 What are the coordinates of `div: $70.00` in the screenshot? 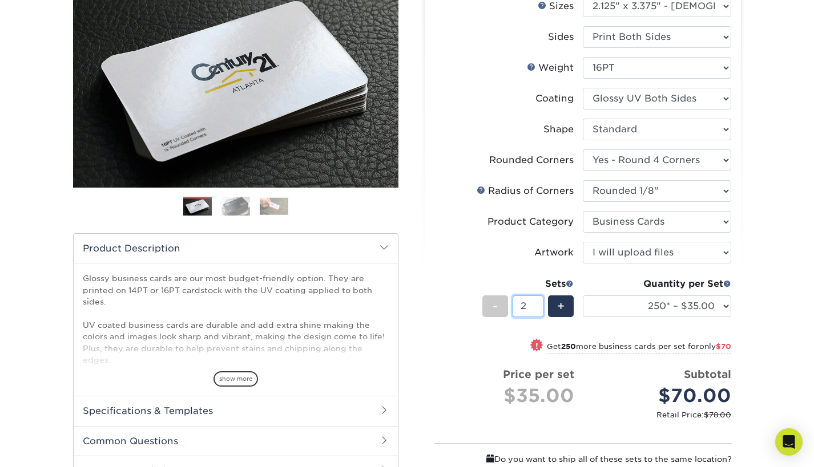 It's located at (661, 396).